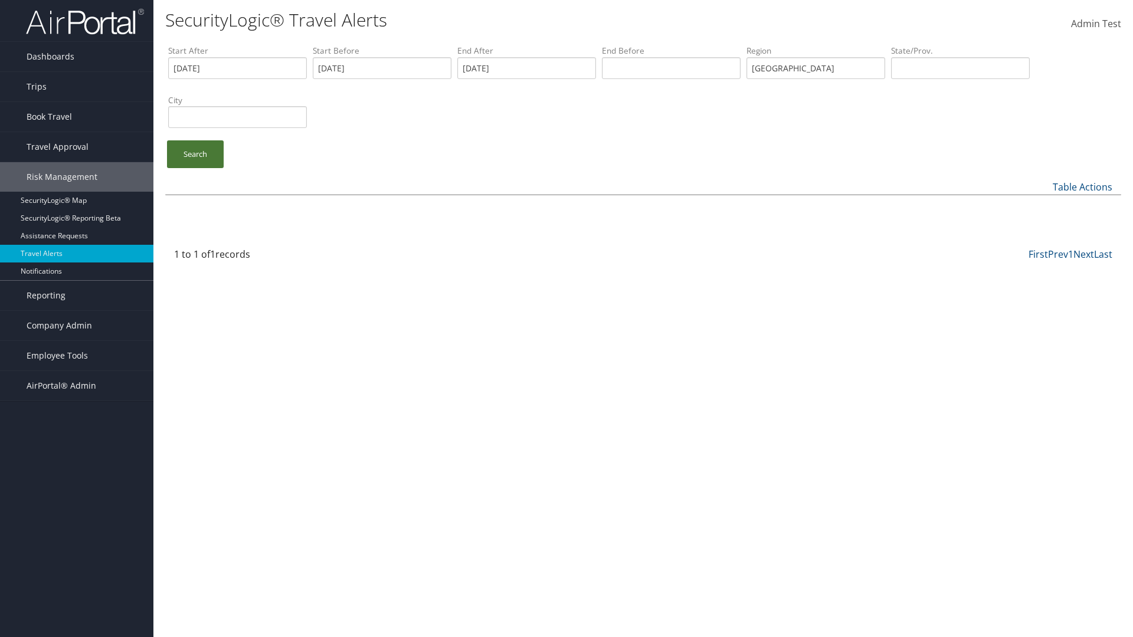 The image size is (1133, 637). What do you see at coordinates (237, 100) in the screenshot?
I see `label: City` at bounding box center [237, 100].